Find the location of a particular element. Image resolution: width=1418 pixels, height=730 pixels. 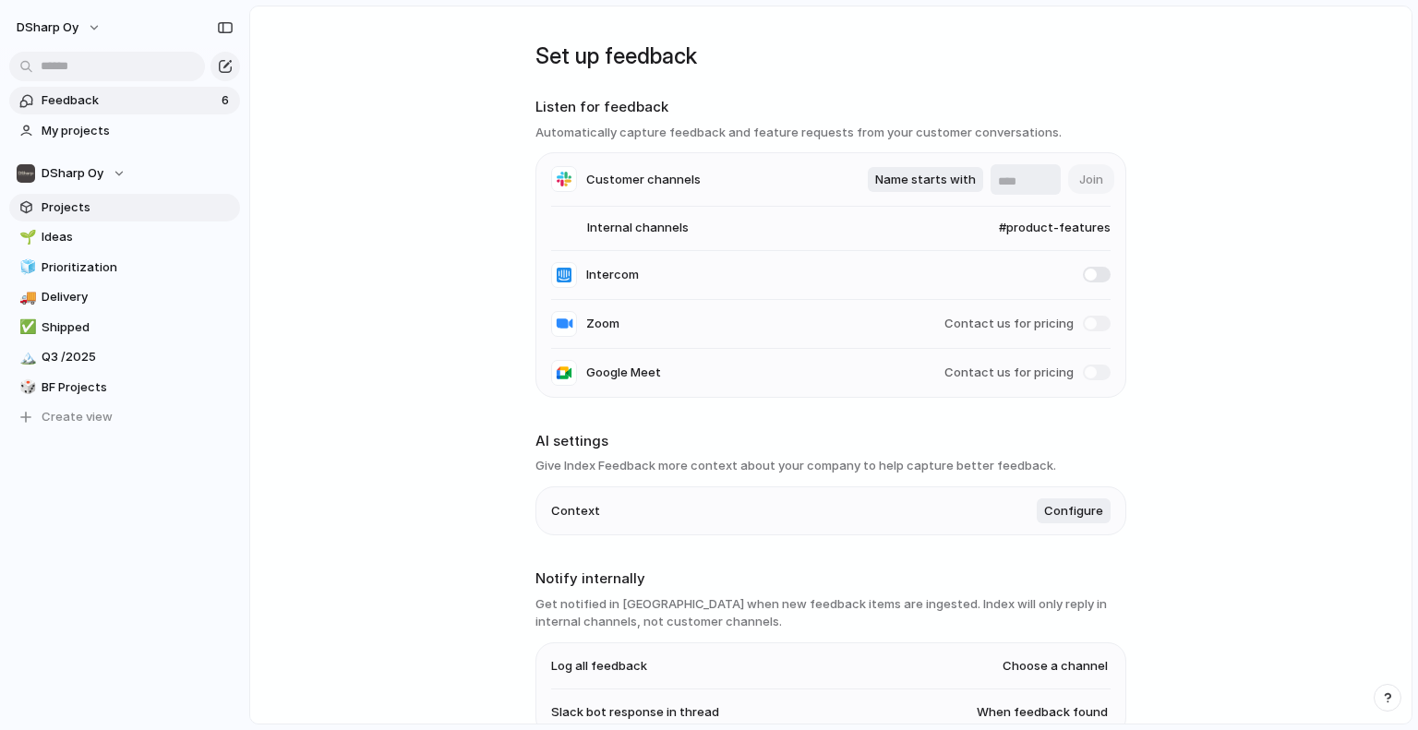

a: Projects is located at coordinates (125, 208).